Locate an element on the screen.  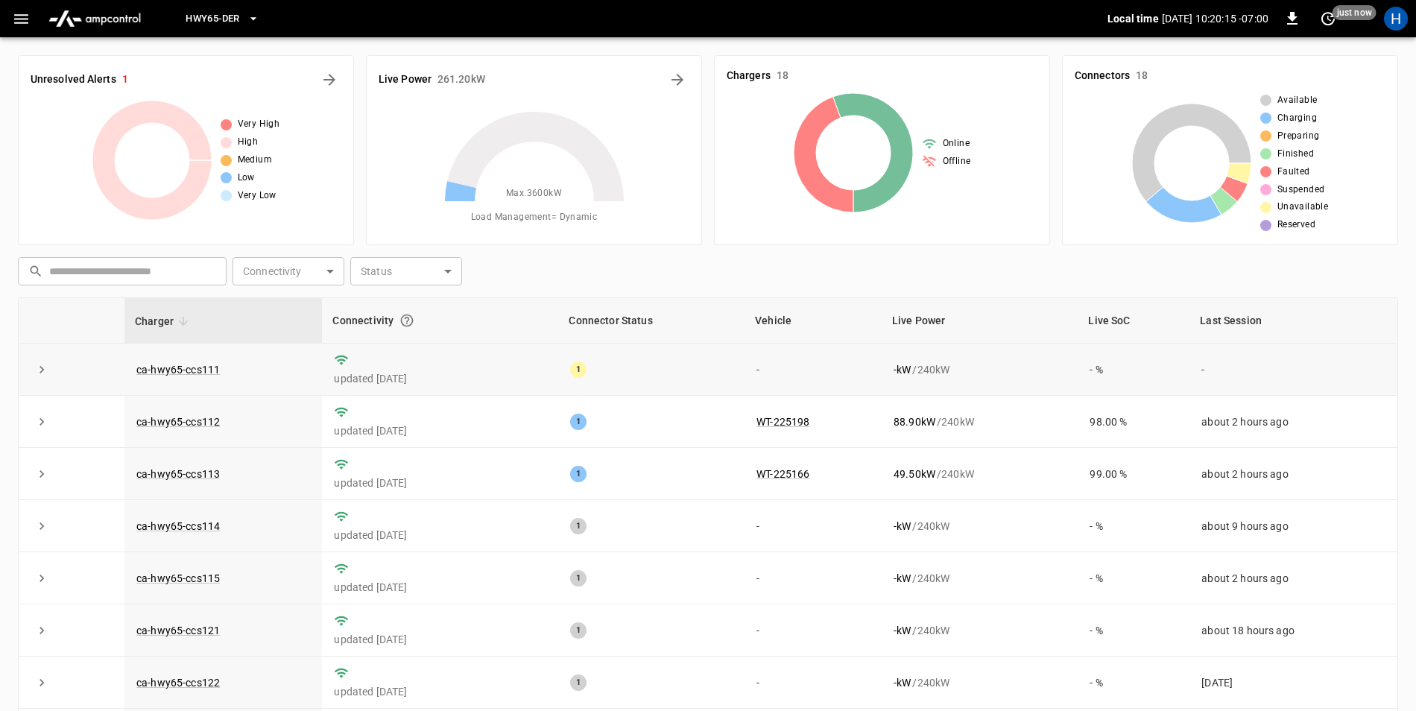
a: ca-hwy65-ccs122 is located at coordinates (178, 683).